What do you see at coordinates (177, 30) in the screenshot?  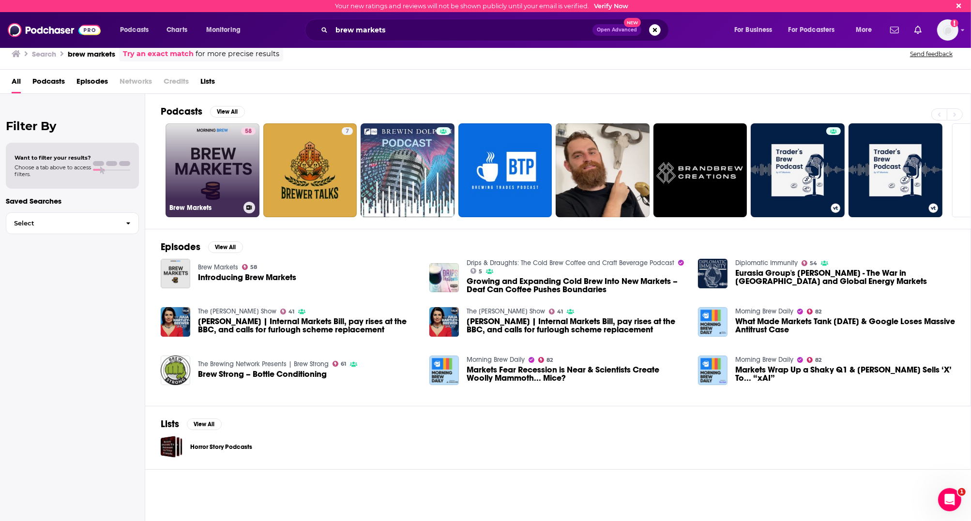 I see `a: Charts` at bounding box center [177, 30].